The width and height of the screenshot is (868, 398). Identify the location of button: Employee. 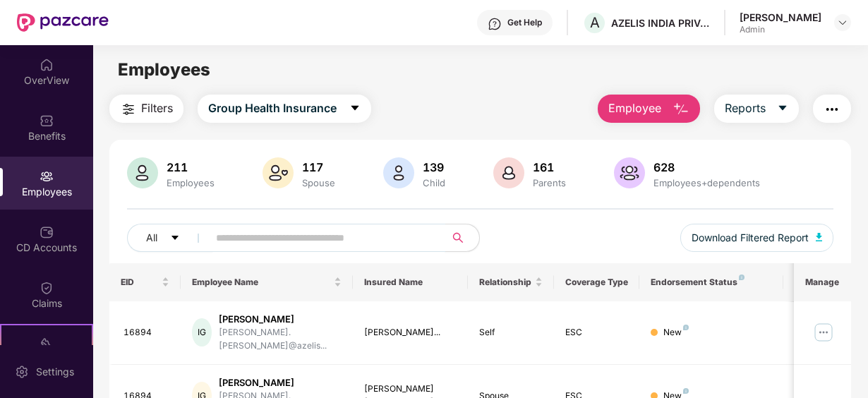
(649, 109).